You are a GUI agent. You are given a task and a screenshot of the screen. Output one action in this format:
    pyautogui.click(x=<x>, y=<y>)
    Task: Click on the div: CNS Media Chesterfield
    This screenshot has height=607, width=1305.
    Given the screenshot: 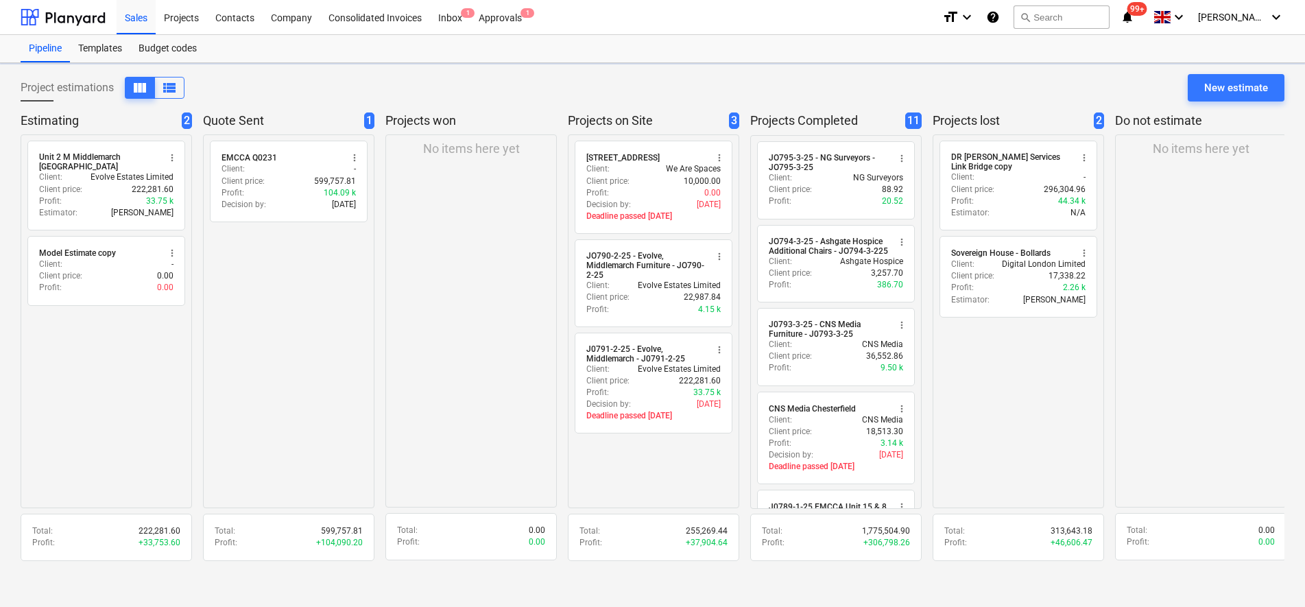 What is the action you would take?
    pyautogui.click(x=812, y=408)
    